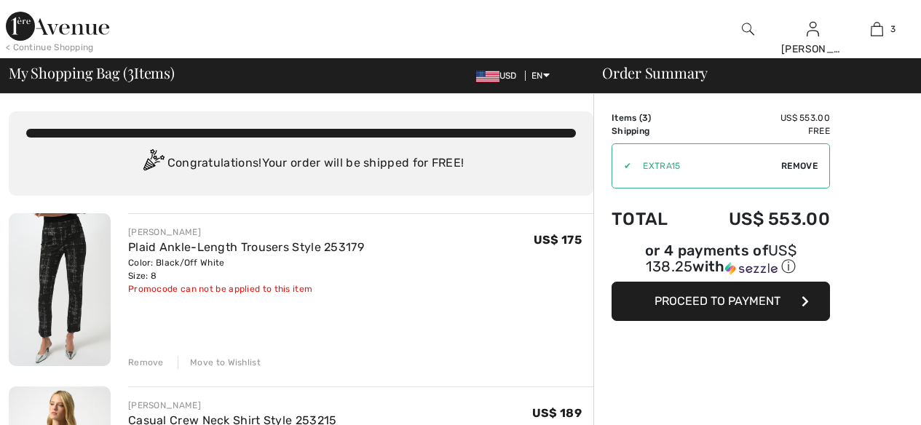 This screenshot has width=921, height=425. What do you see at coordinates (812, 28) in the screenshot?
I see `a: Sign In` at bounding box center [812, 28].